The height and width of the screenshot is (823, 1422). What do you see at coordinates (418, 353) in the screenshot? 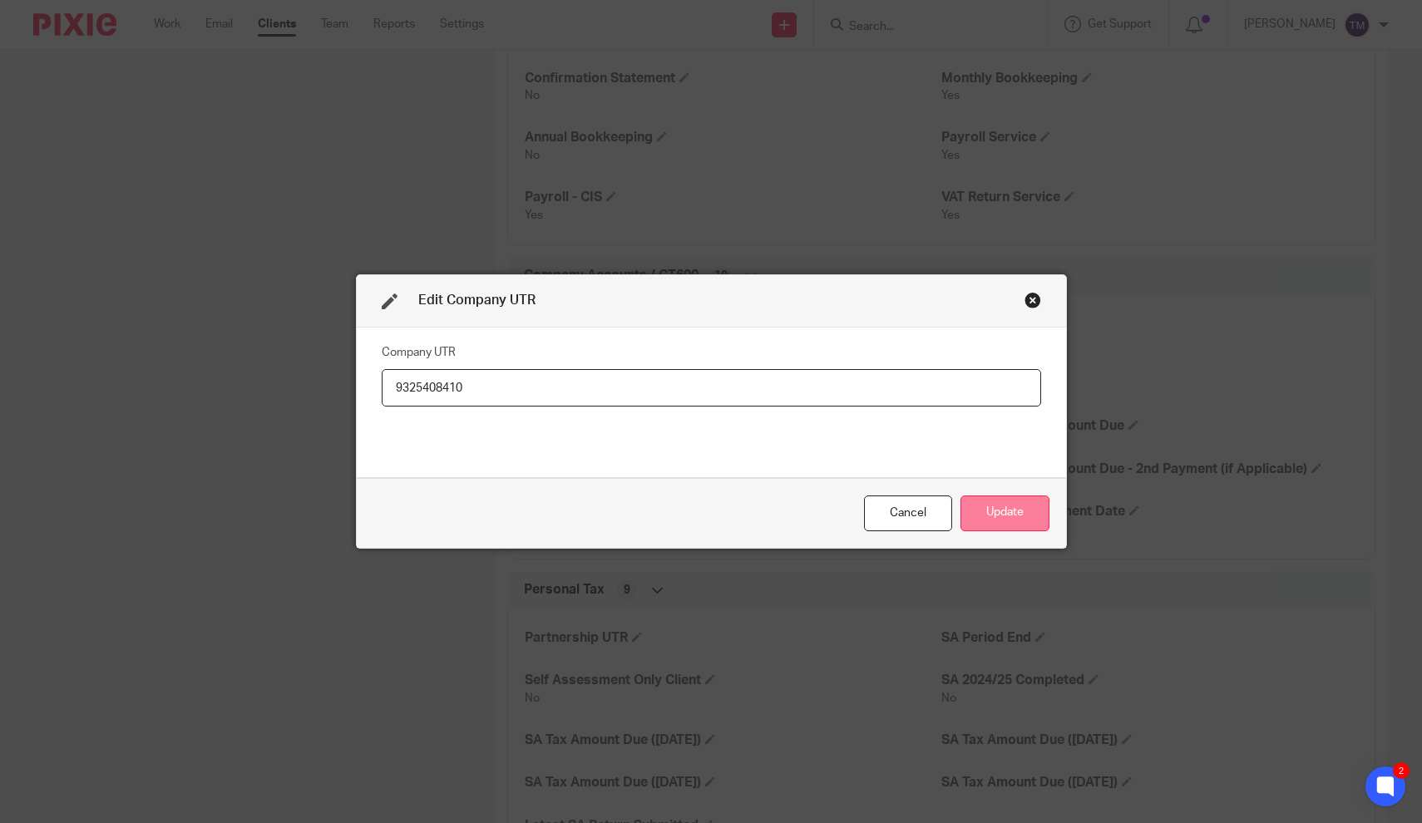
I see `label: Company UTR` at bounding box center [418, 353].